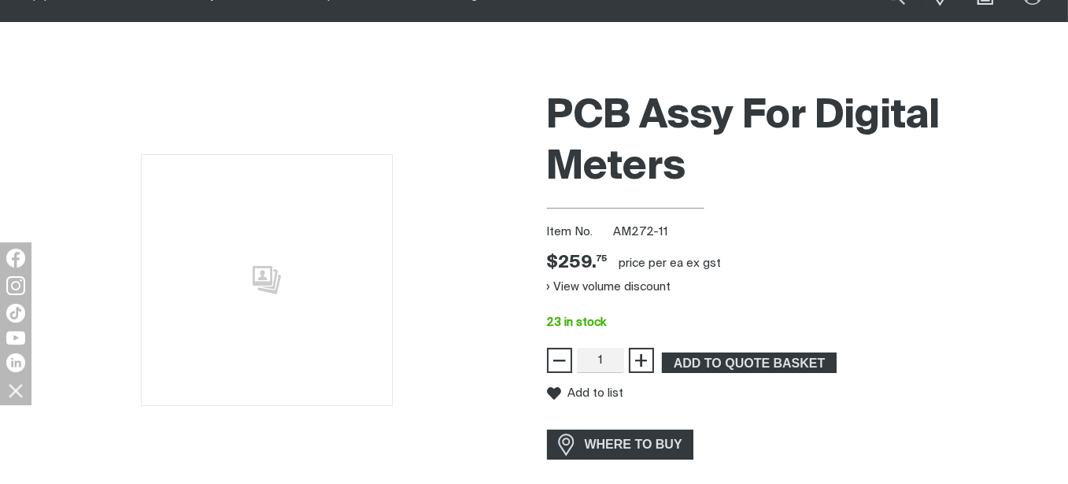 Image resolution: width=1068 pixels, height=484 pixels. I want to click on img: hide socials, so click(16, 390).